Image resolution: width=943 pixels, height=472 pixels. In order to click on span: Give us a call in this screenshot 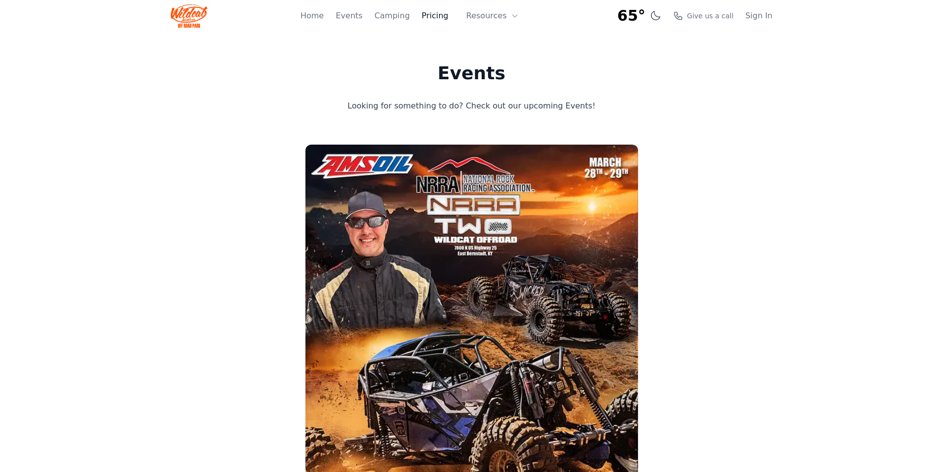, I will do `click(710, 16)`.